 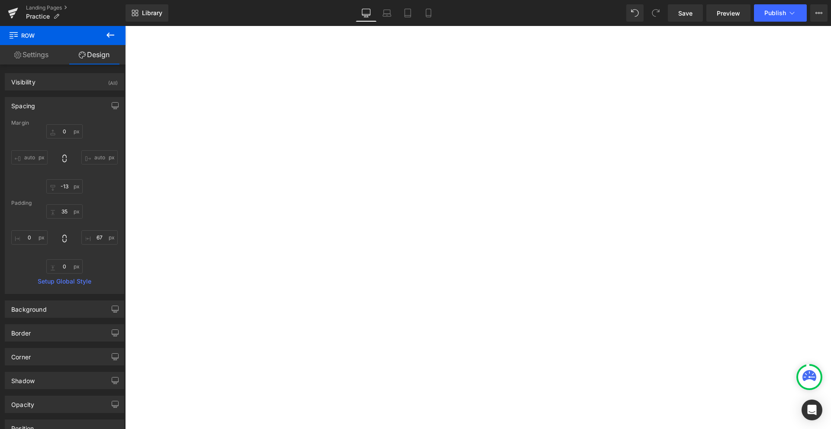 I want to click on a: Laptop, so click(x=387, y=13).